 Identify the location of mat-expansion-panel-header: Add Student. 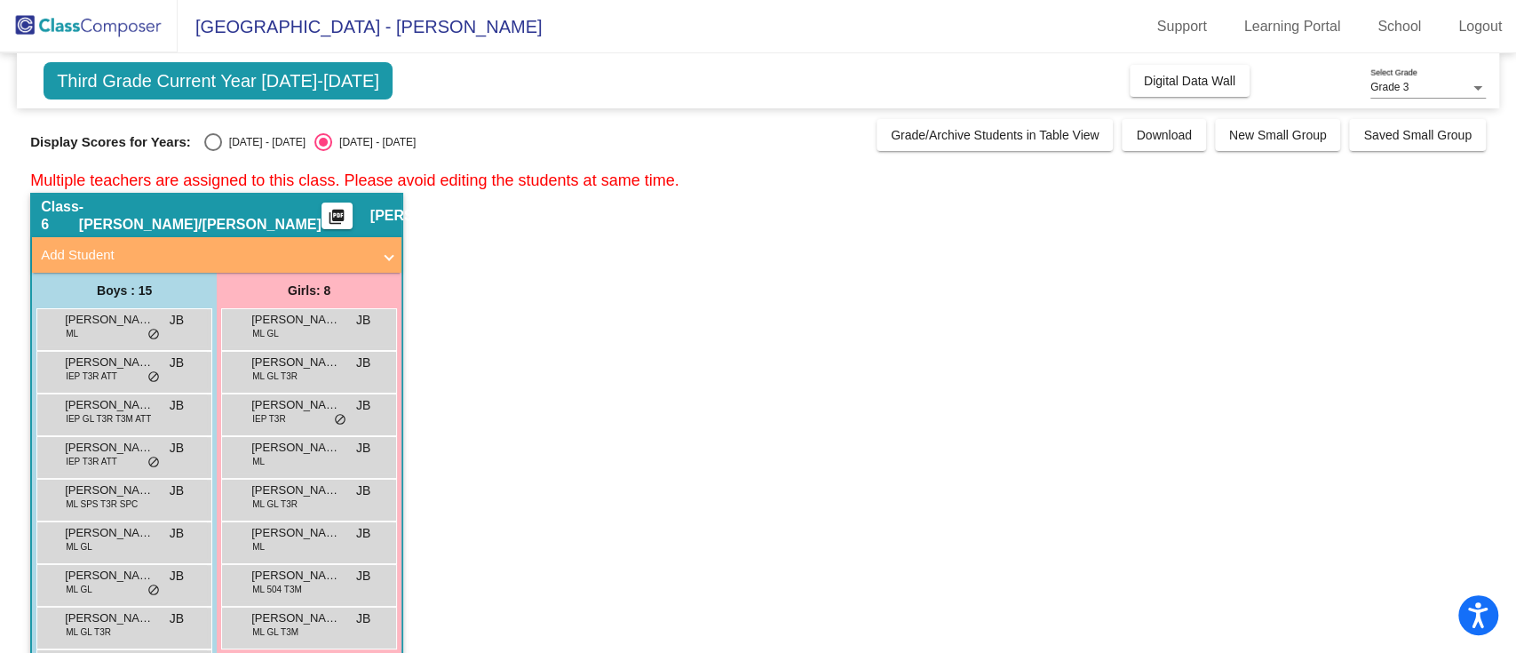
(217, 255).